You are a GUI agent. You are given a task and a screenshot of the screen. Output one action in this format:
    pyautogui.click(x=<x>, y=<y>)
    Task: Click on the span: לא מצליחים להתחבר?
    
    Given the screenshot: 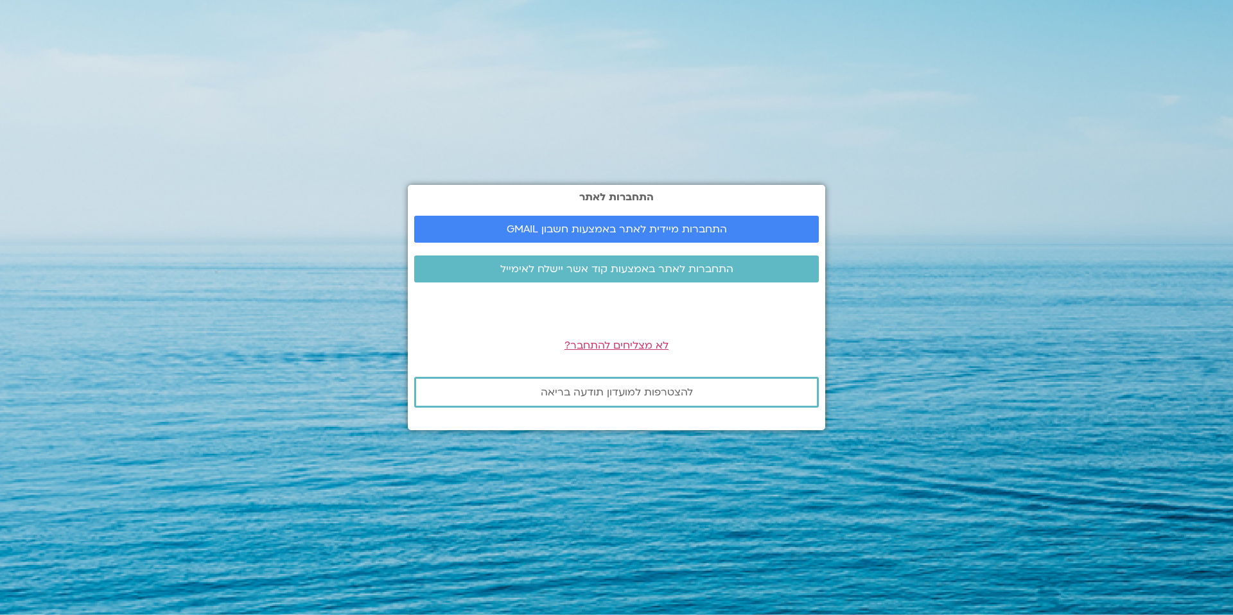 What is the action you would take?
    pyautogui.click(x=616, y=345)
    